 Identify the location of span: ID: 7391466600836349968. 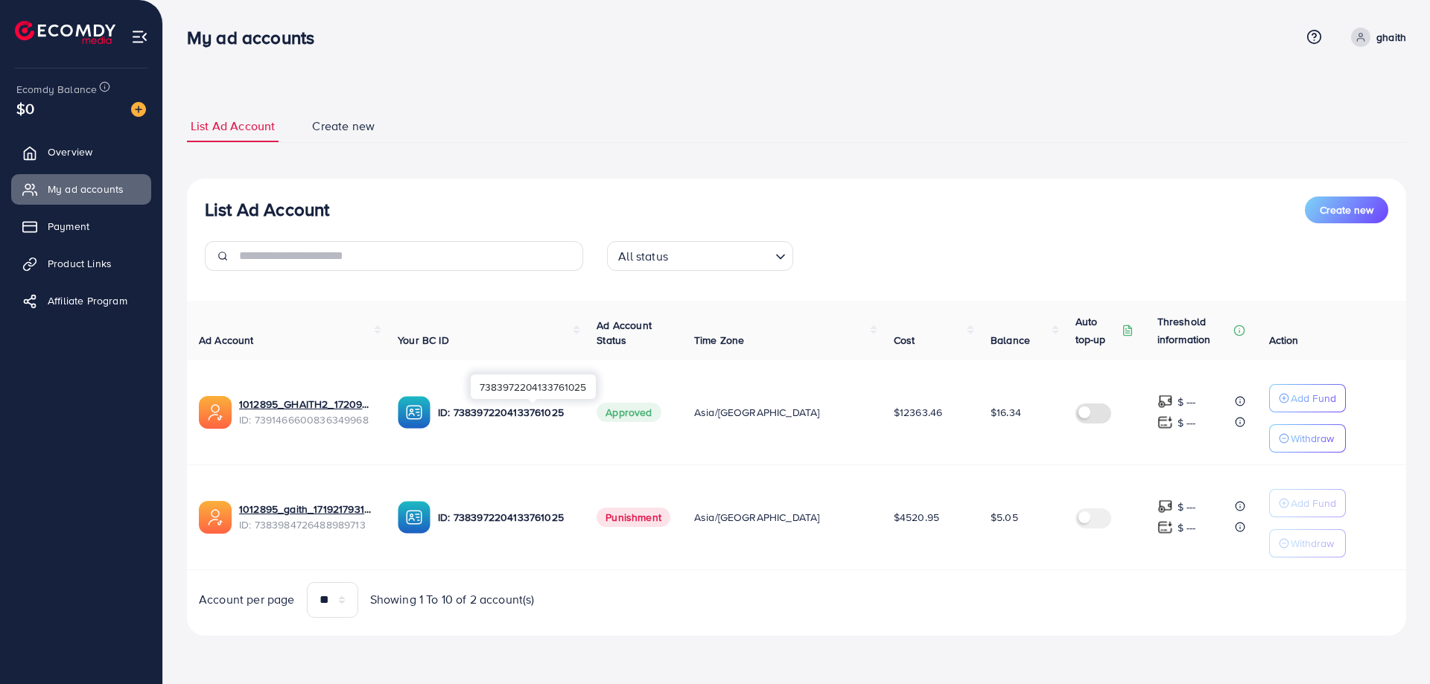
(306, 420).